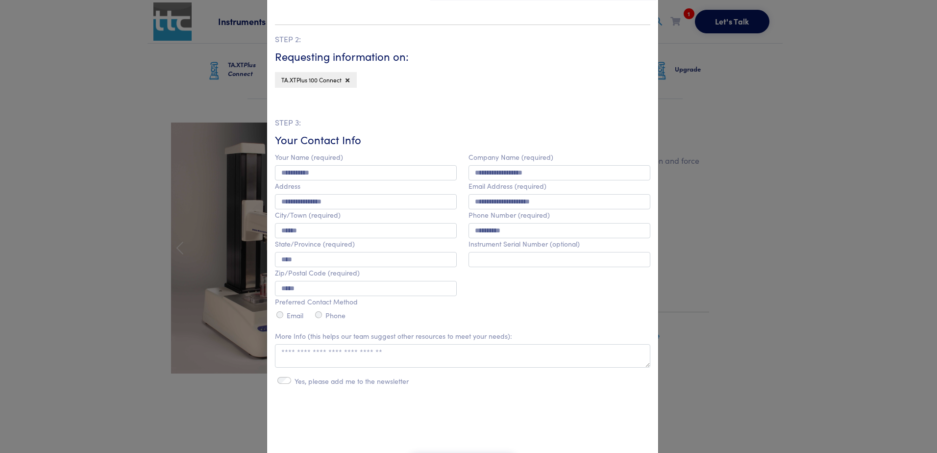 The image size is (937, 453). What do you see at coordinates (351, 381) in the screenshot?
I see `label: Yes, please add me to the newsletter` at bounding box center [351, 381].